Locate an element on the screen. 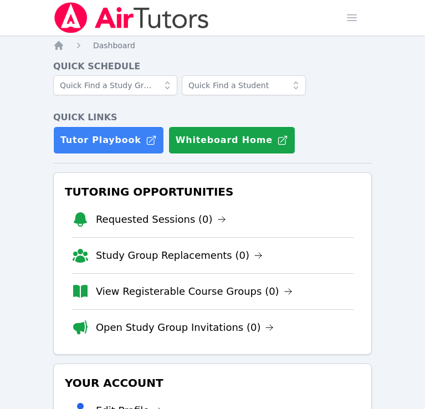 Image resolution: width=425 pixels, height=409 pixels. a: Study Group Replacements (0) is located at coordinates (179, 255).